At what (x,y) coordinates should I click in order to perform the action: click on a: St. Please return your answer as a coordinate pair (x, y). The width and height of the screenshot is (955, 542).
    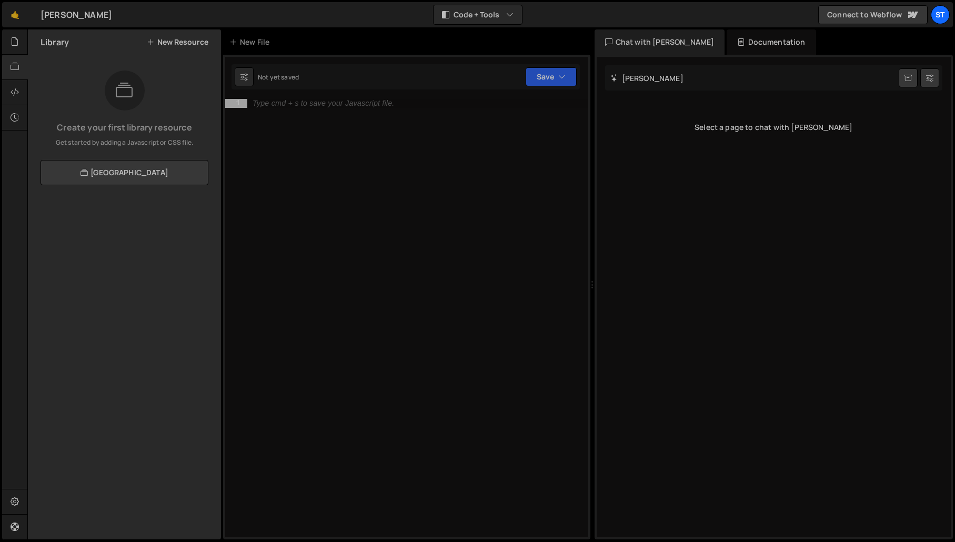
    Looking at the image, I should click on (940, 15).